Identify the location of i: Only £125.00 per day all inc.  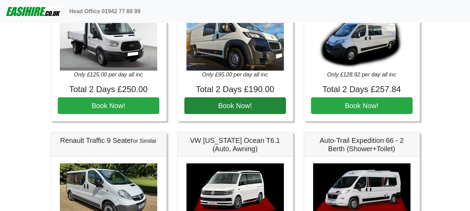
(108, 74).